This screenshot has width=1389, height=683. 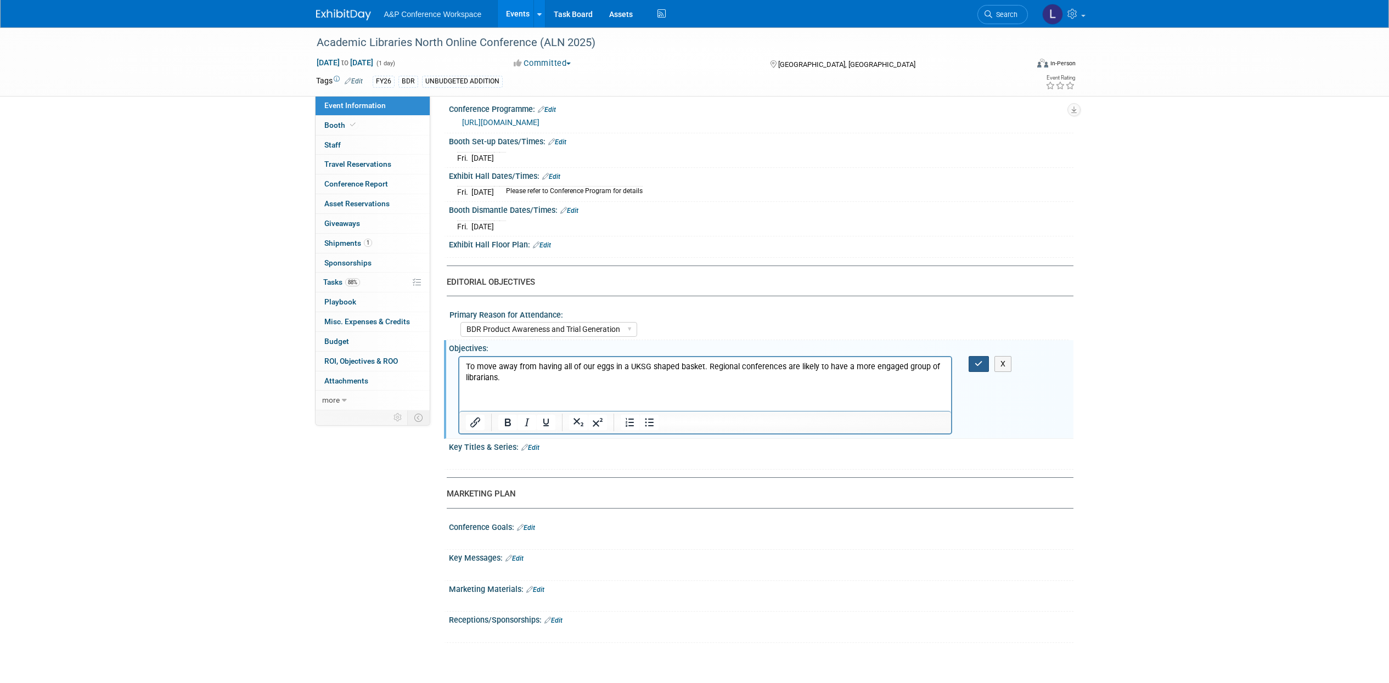 I want to click on div: Exhibit Hall Floor Plan:, so click(x=761, y=244).